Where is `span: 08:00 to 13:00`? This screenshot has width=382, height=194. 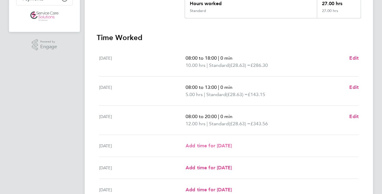
span: 08:00 to 13:00 is located at coordinates (201, 87).